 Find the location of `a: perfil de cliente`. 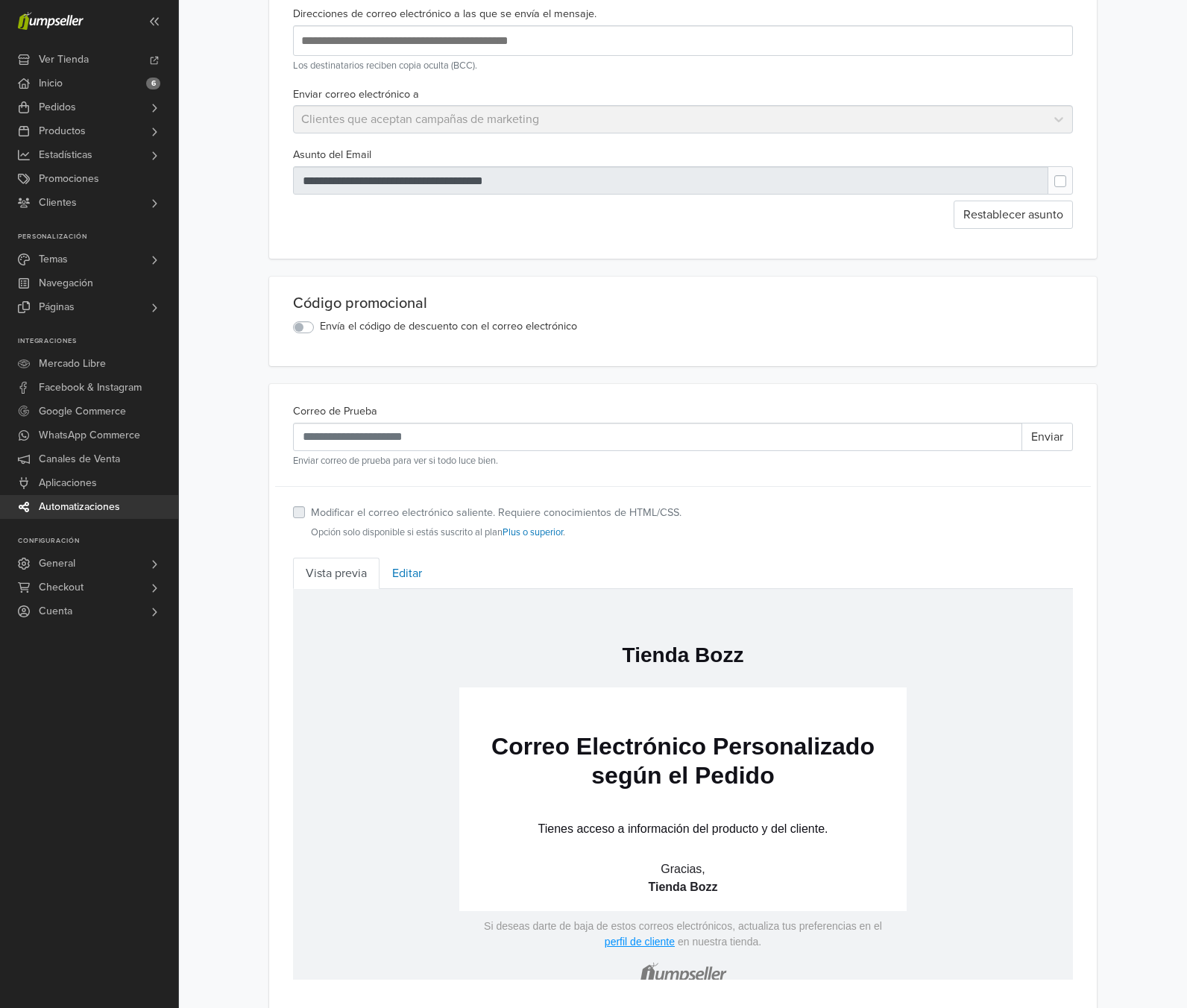

a: perfil de cliente is located at coordinates (347, 353).